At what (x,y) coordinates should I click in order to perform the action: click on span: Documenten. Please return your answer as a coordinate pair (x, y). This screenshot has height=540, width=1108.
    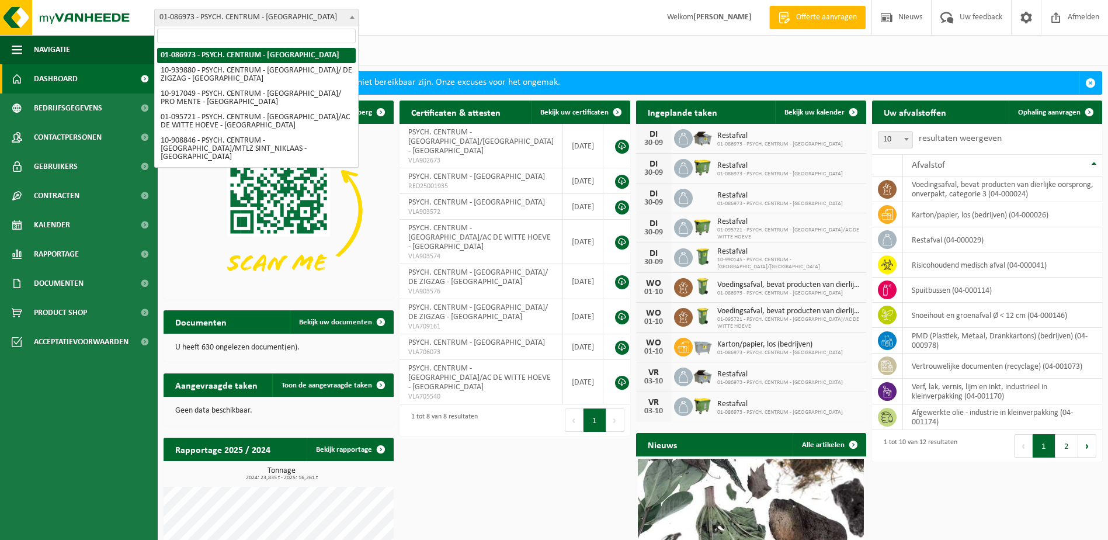
    Looking at the image, I should click on (58, 283).